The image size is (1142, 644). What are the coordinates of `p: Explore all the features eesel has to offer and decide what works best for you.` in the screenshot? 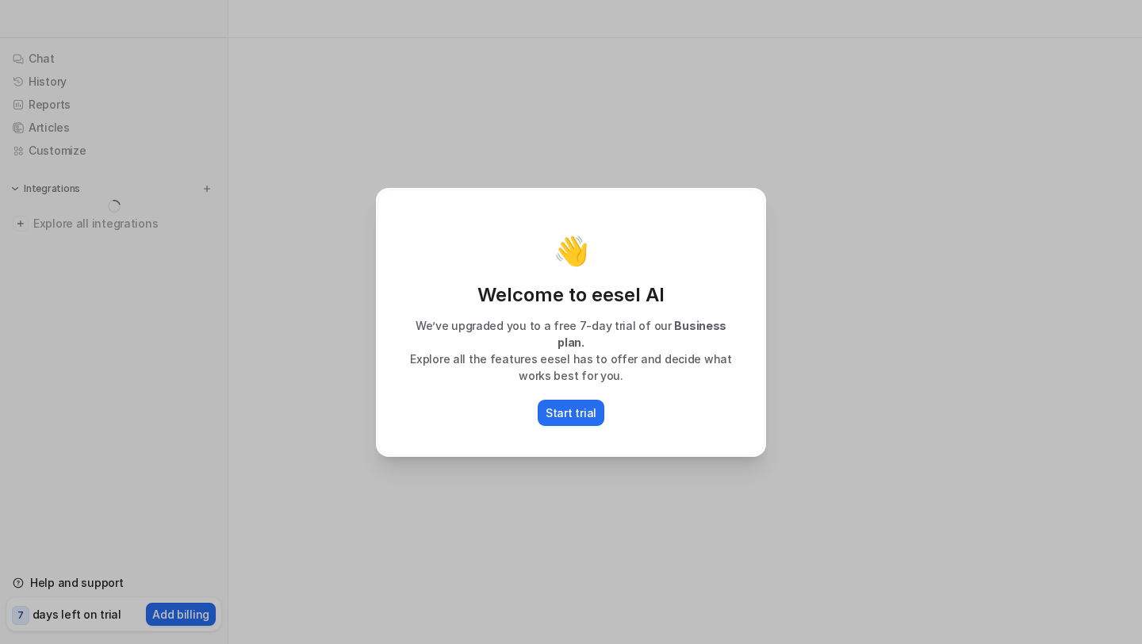 It's located at (571, 367).